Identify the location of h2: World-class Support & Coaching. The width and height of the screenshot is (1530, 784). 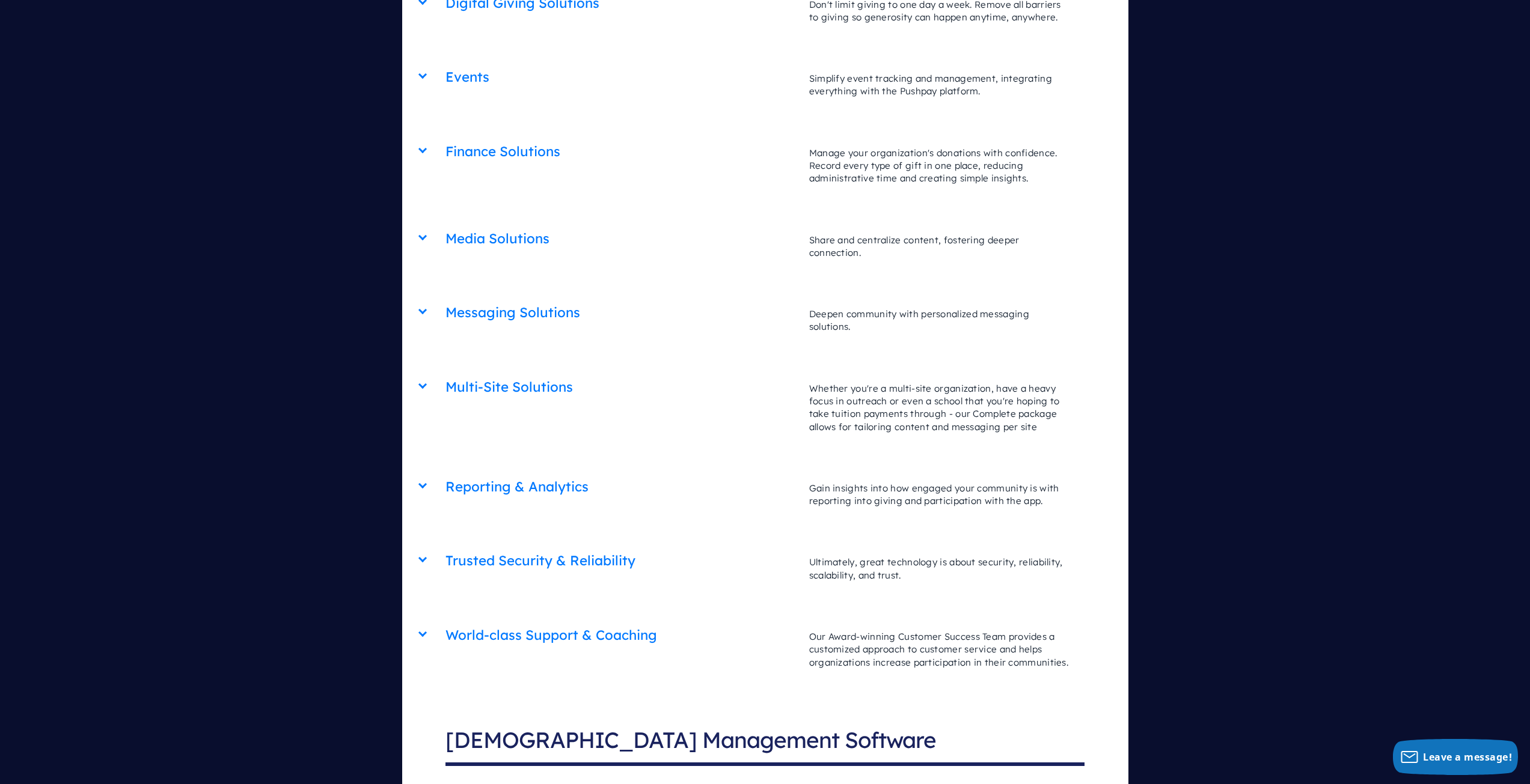
(621, 635).